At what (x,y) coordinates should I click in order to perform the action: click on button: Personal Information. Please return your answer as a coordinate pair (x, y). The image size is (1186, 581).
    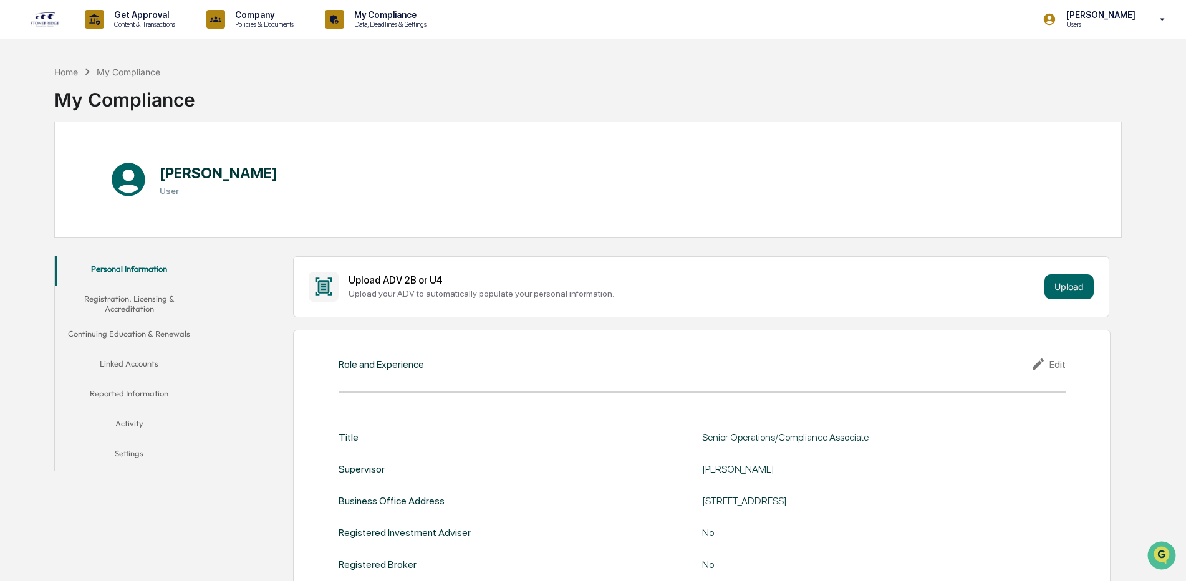
    Looking at the image, I should click on (129, 271).